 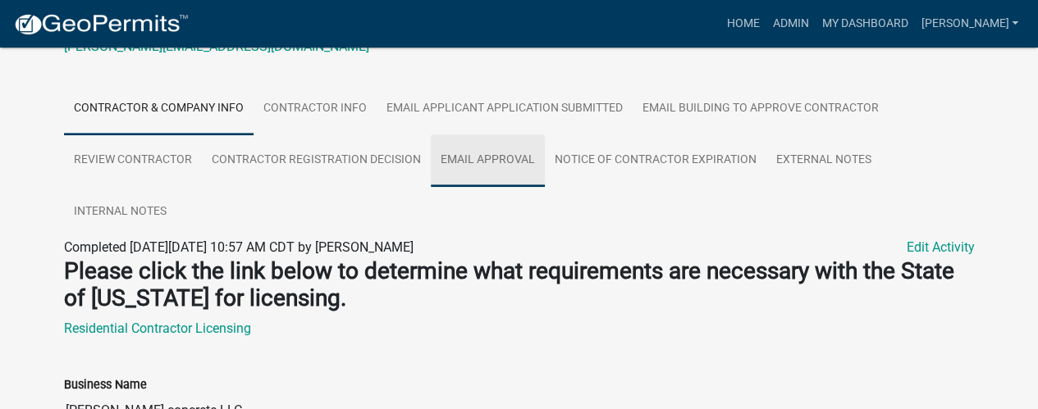 What do you see at coordinates (487, 161) in the screenshot?
I see `a: Email Approval` at bounding box center [487, 161].